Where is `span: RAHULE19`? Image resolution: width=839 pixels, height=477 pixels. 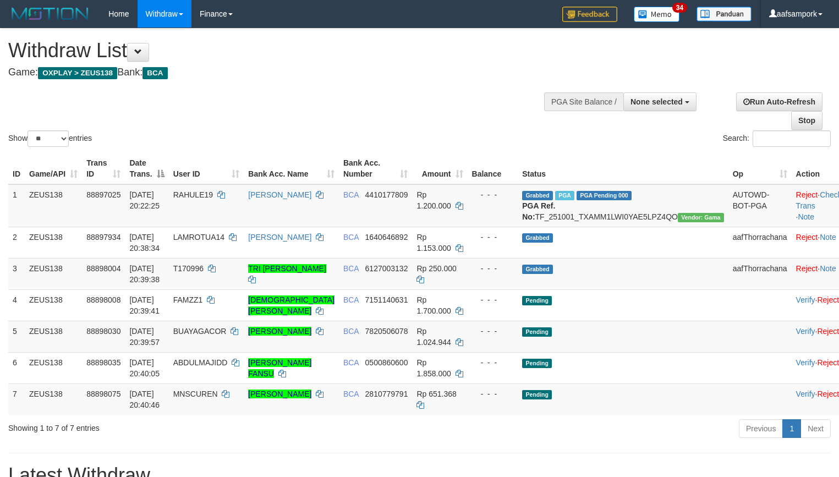
span: RAHULE19 is located at coordinates (193, 195).